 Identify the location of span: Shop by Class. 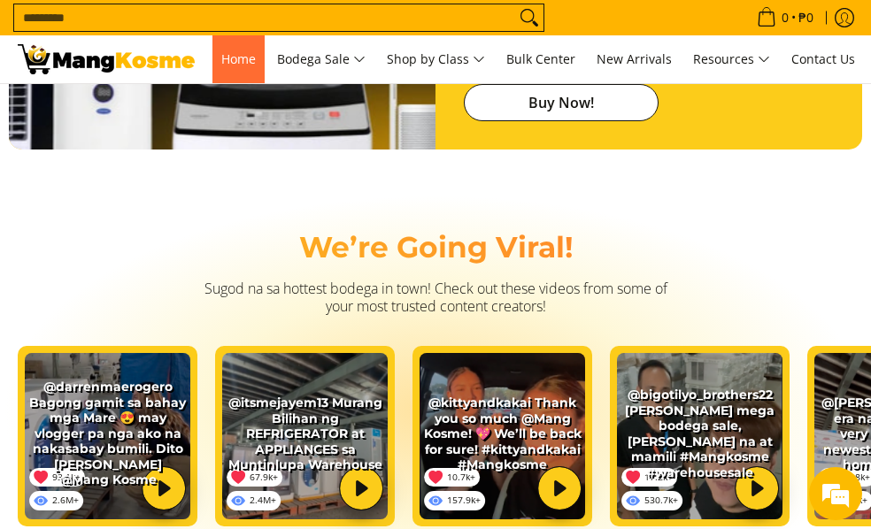
(435, 59).